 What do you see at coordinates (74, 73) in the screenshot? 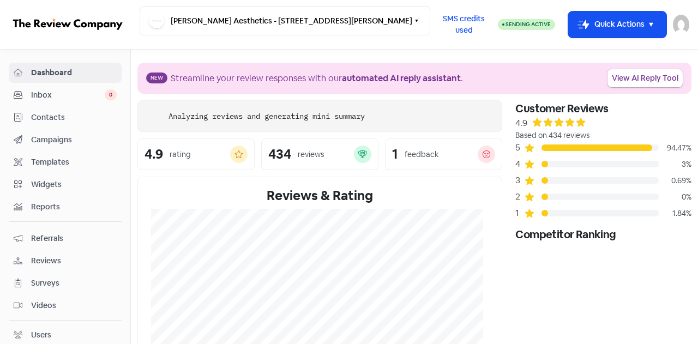
I see `span: Dashboard` at bounding box center [74, 73].